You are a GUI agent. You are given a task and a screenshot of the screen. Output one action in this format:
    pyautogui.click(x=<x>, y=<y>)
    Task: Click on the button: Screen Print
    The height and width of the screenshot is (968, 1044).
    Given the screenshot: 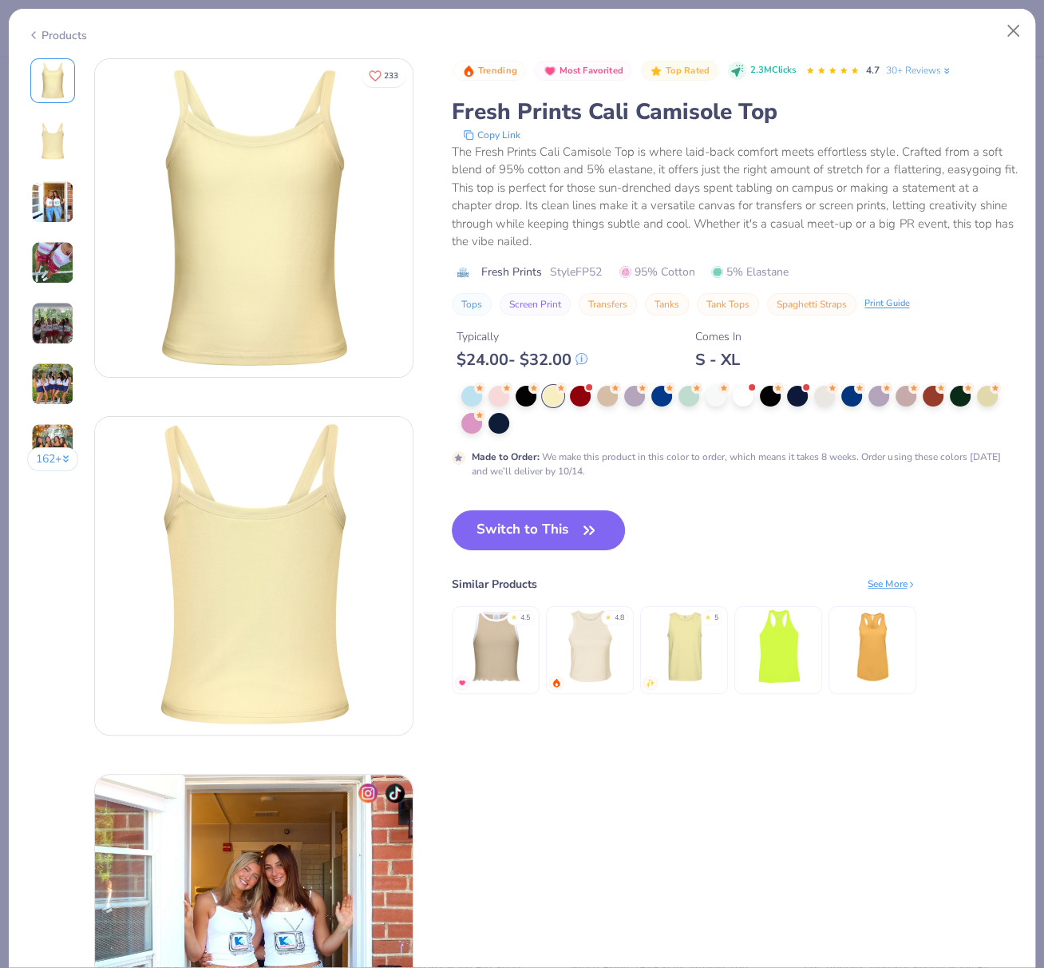 What is the action you would take?
    pyautogui.click(x=535, y=304)
    